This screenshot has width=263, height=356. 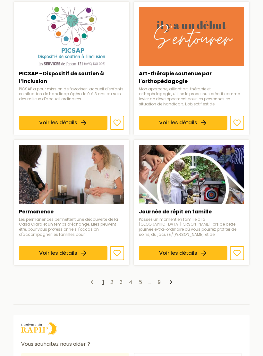 What do you see at coordinates (103, 282) in the screenshot?
I see `a: 1` at bounding box center [103, 282].